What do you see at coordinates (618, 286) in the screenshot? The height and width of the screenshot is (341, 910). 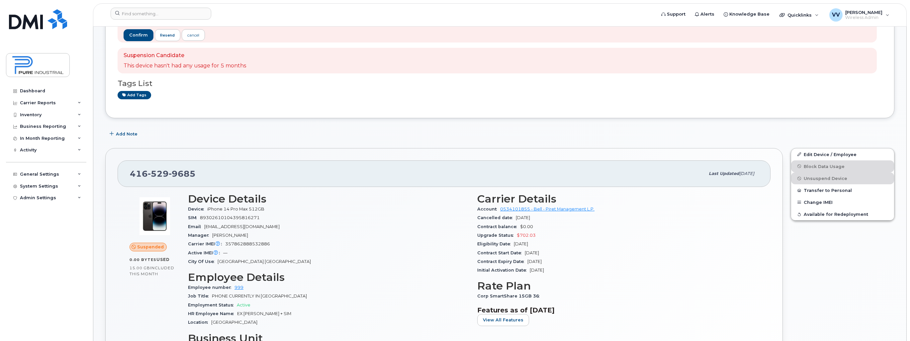 I see `h3: Rate Plan` at bounding box center [618, 286].